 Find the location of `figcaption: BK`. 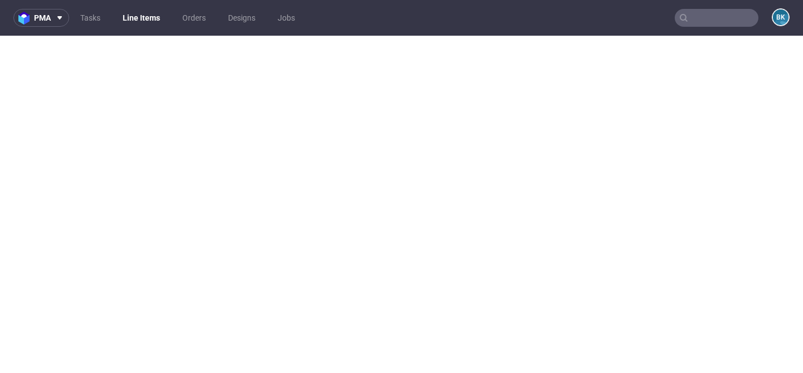

figcaption: BK is located at coordinates (781, 17).